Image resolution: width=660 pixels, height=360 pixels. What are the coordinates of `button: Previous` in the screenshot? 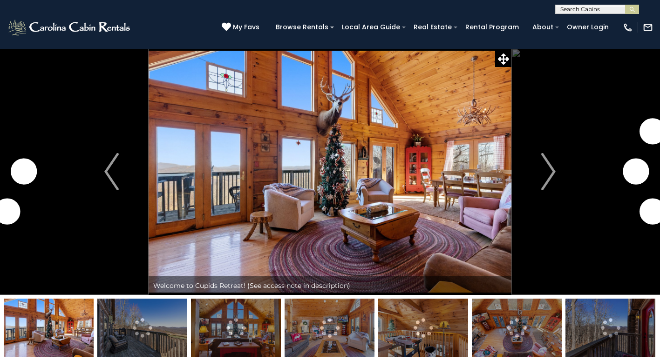 It's located at (111, 172).